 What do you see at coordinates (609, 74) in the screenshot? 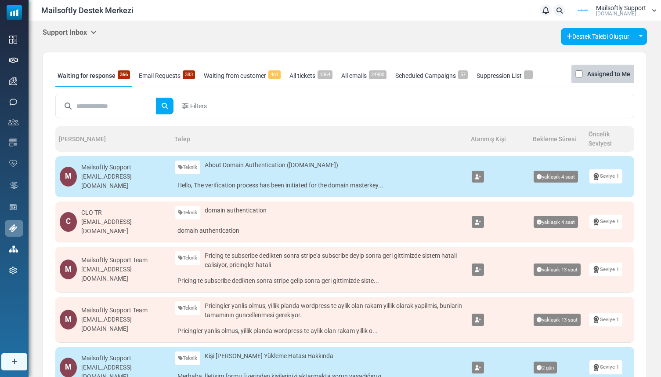
I see `label: Assigned to Me` at bounding box center [609, 74].